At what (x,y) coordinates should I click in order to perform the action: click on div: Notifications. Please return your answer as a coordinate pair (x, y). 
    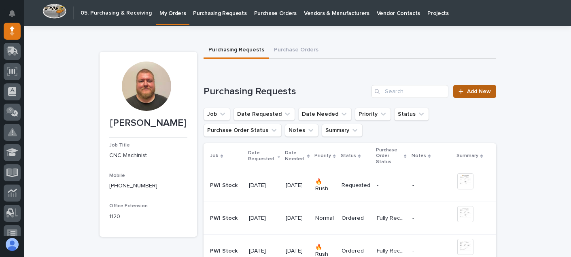
    Looking at the image, I should click on (15, 16).